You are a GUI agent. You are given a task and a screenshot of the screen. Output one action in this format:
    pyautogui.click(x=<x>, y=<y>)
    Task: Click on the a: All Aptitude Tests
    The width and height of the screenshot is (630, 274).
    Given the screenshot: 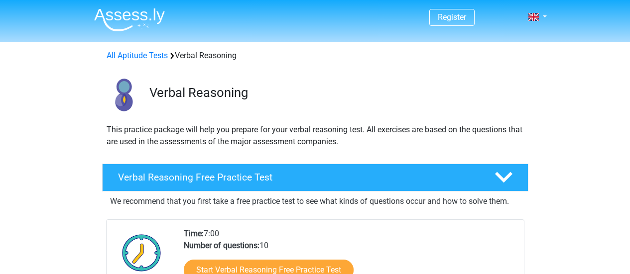 What is the action you would take?
    pyautogui.click(x=137, y=55)
    